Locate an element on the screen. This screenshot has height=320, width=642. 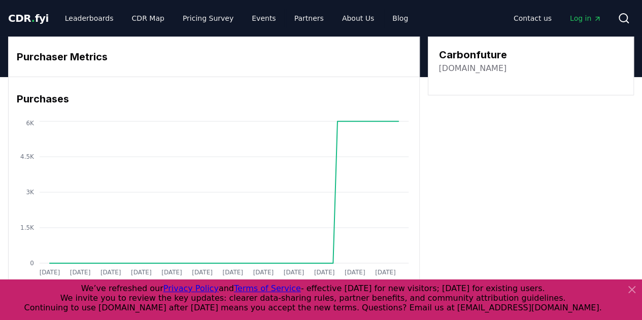
a: Blog is located at coordinates (400, 18).